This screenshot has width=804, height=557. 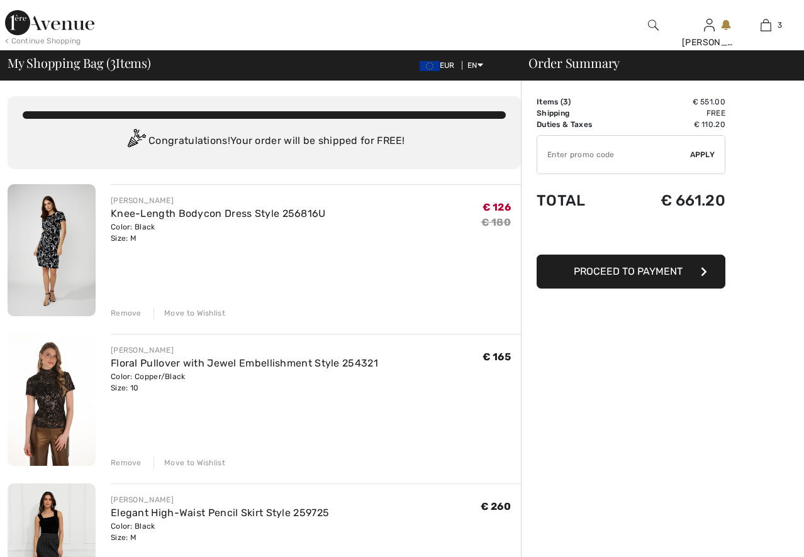 What do you see at coordinates (580, 102) in the screenshot?
I see `td: Items ( )` at bounding box center [580, 102].